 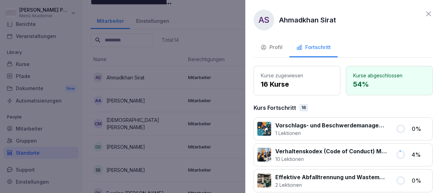 What do you see at coordinates (275, 108) in the screenshot?
I see `p: Kurs Fortschritt` at bounding box center [275, 108].